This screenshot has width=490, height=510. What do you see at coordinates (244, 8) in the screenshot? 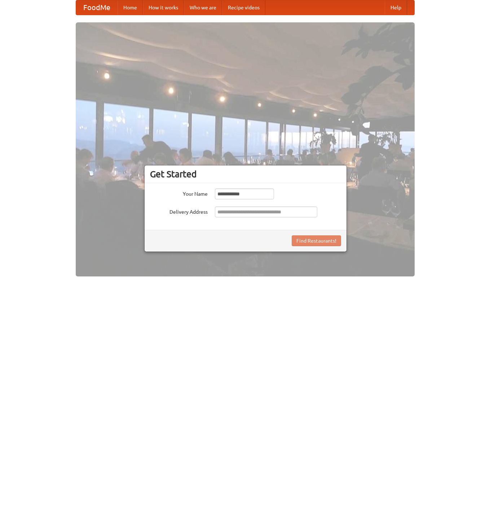
I see `a: Recipe videos` at bounding box center [244, 8].